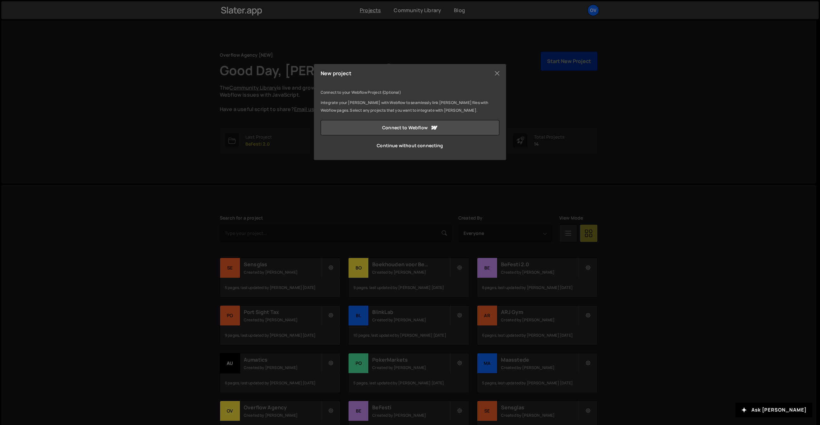  Describe the element at coordinates (410, 128) in the screenshot. I see `a: Connect to Webflow` at that location.